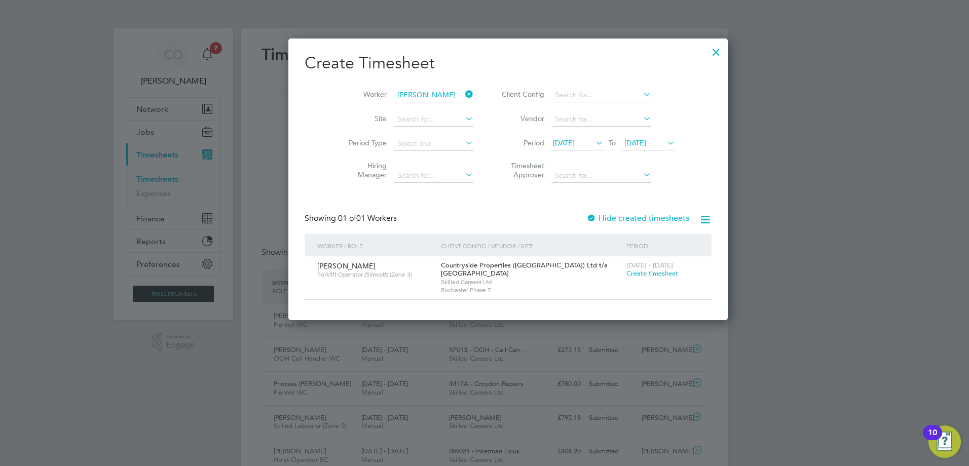  I want to click on label: Hide created timesheets, so click(638, 218).